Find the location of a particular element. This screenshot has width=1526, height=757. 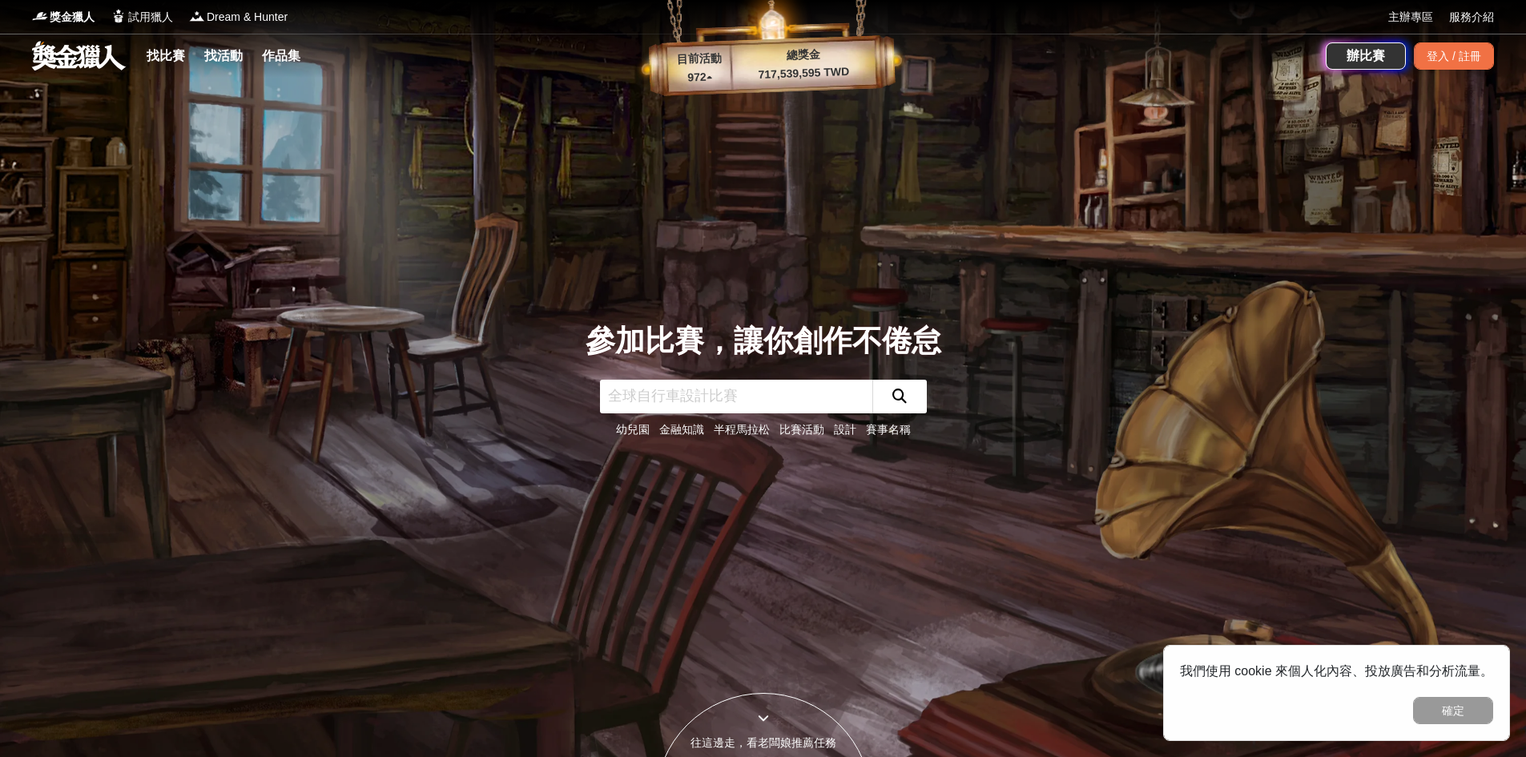

span: 試用獵人 is located at coordinates (151, 17).